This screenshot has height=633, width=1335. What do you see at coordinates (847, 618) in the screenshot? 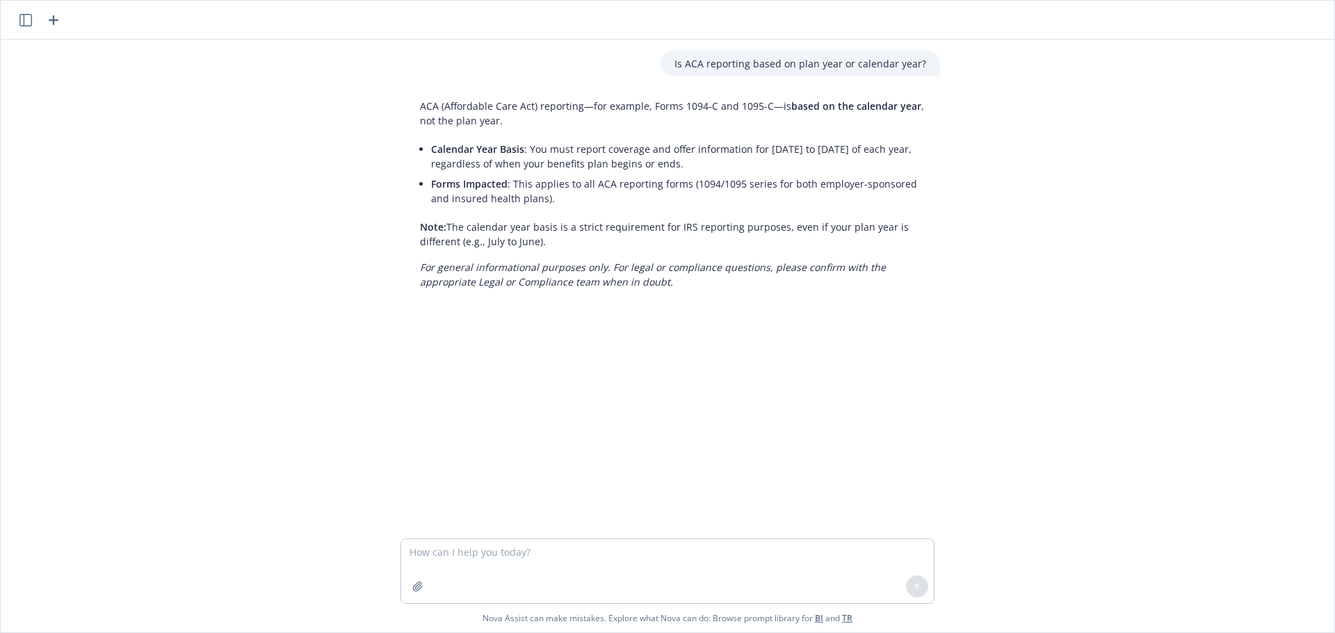
I see `a: TR` at bounding box center [847, 618].